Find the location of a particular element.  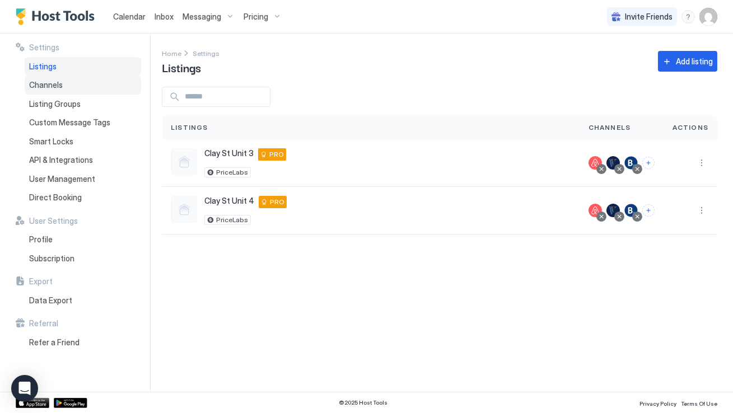

a: Channels is located at coordinates (83, 85).